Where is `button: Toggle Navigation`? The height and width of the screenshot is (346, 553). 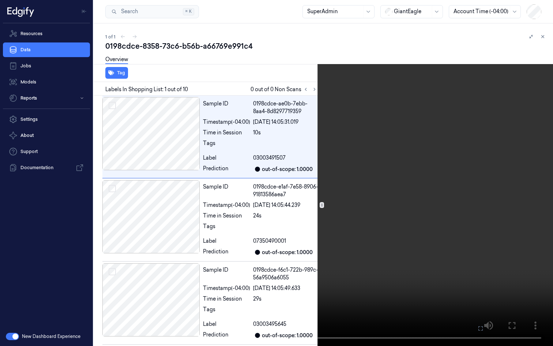
button: Toggle Navigation is located at coordinates (84, 11).